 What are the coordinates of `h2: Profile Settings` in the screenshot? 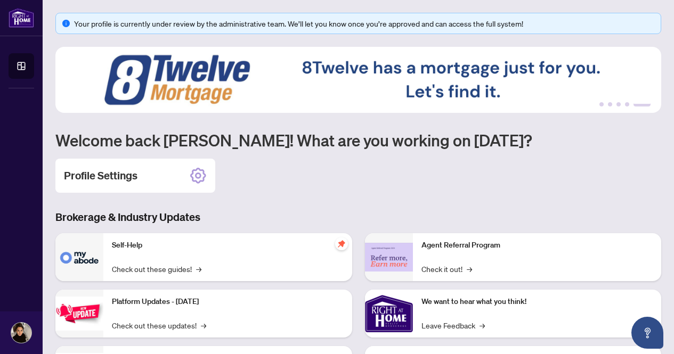 It's located at (101, 176).